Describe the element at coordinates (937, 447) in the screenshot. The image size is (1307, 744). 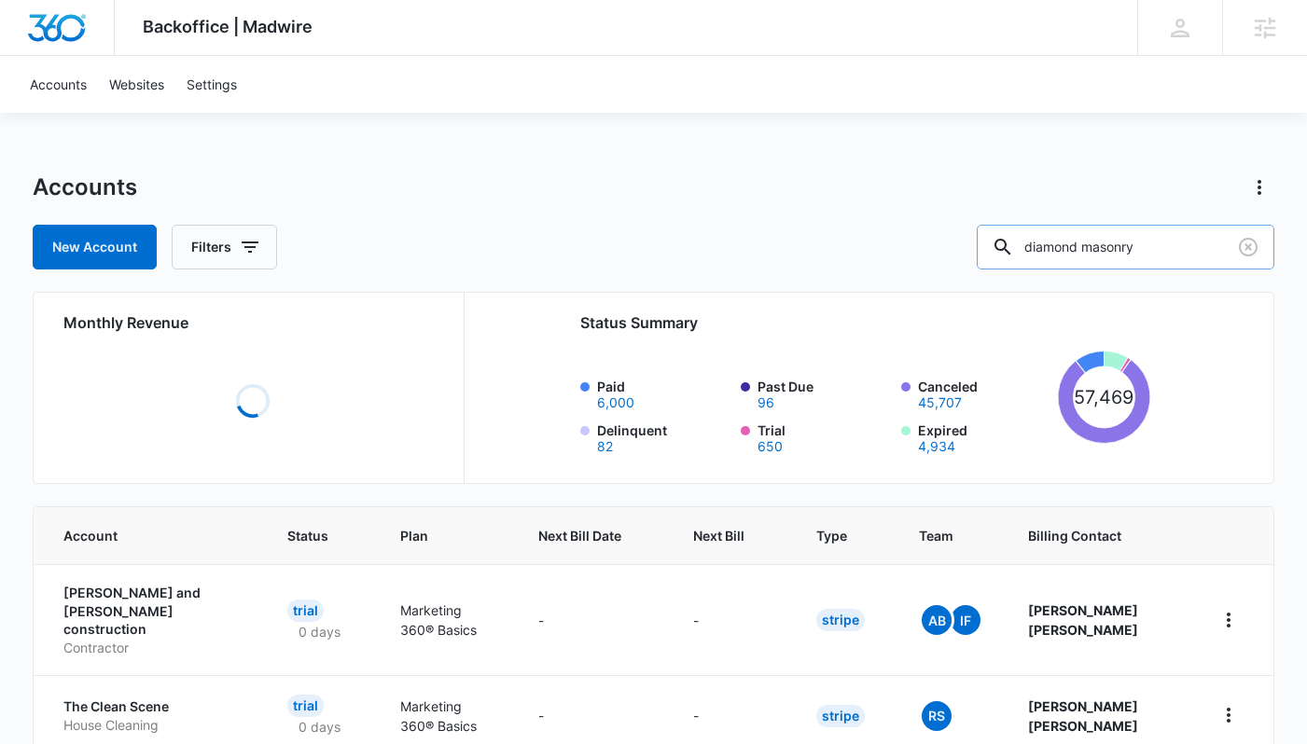
I see `button: Expired` at that location.